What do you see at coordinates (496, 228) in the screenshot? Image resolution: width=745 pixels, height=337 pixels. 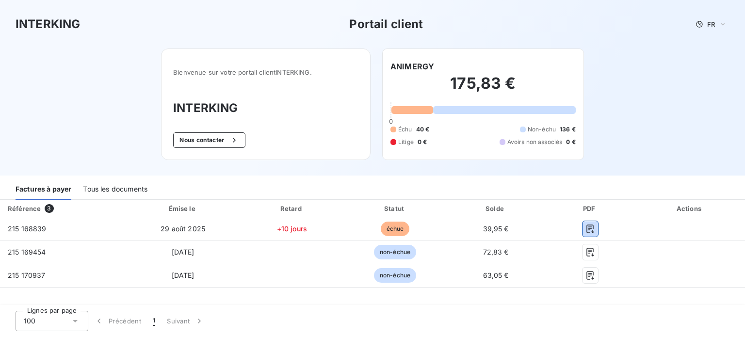 I see `span: 39,95 €` at bounding box center [496, 228].